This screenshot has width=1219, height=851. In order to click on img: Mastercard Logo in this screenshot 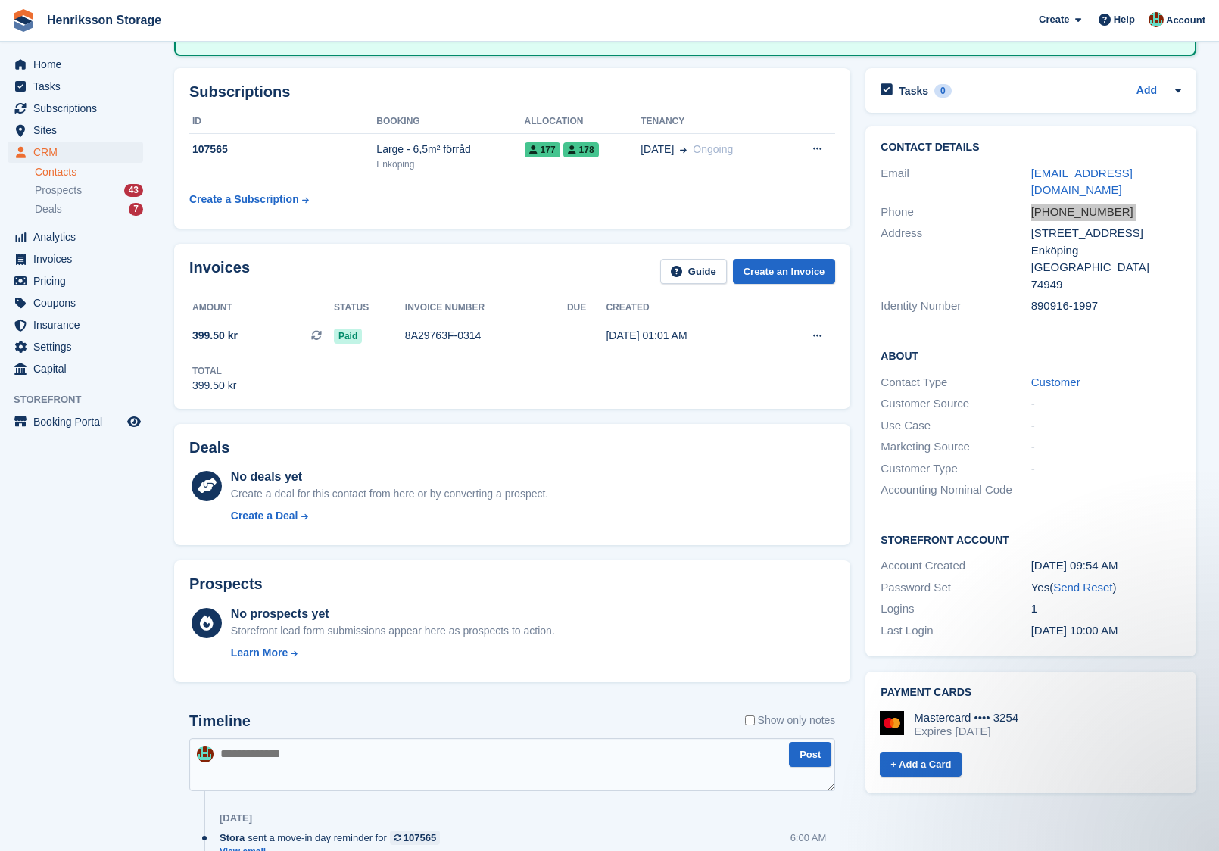, I will do `click(892, 723)`.